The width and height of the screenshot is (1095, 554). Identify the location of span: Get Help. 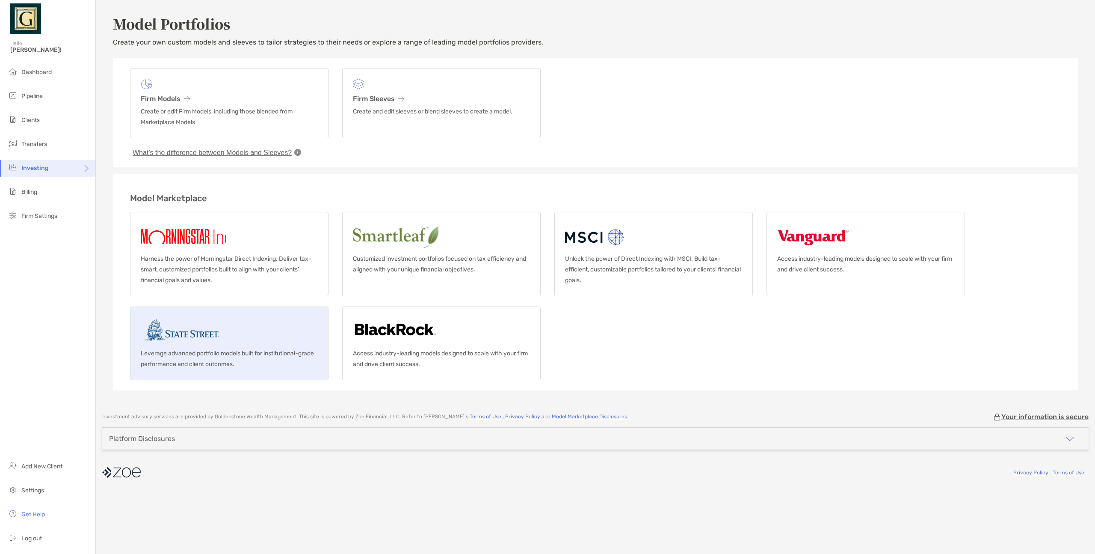
(33, 514).